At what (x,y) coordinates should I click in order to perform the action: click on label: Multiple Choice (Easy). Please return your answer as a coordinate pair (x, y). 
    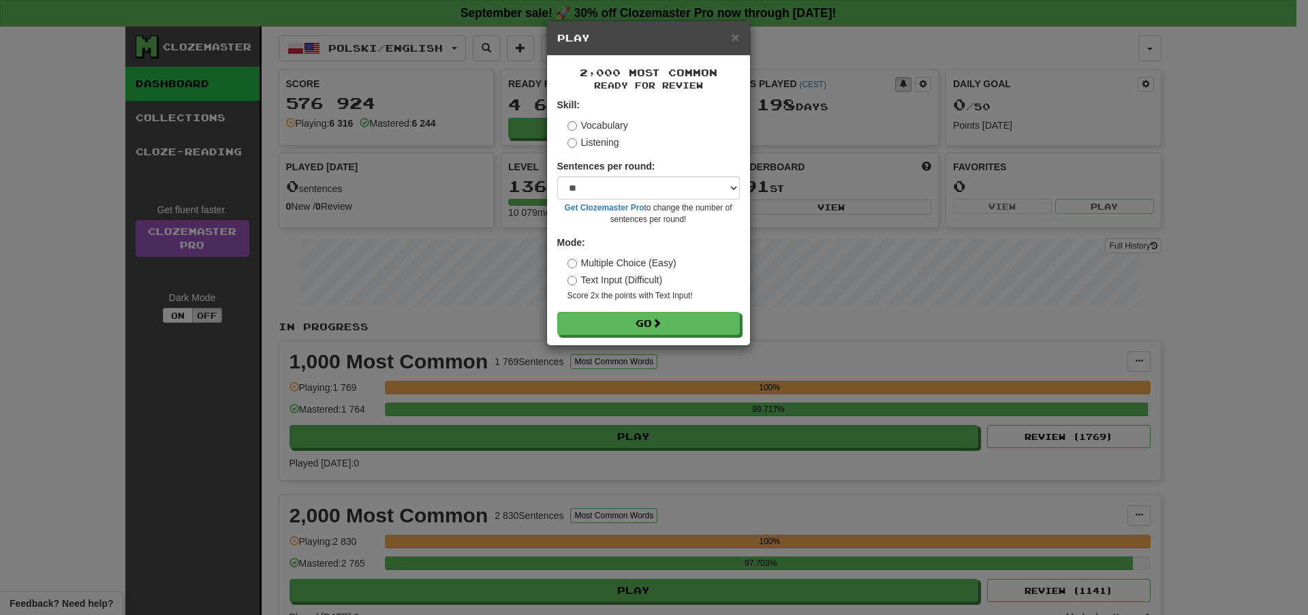
    Looking at the image, I should click on (622, 263).